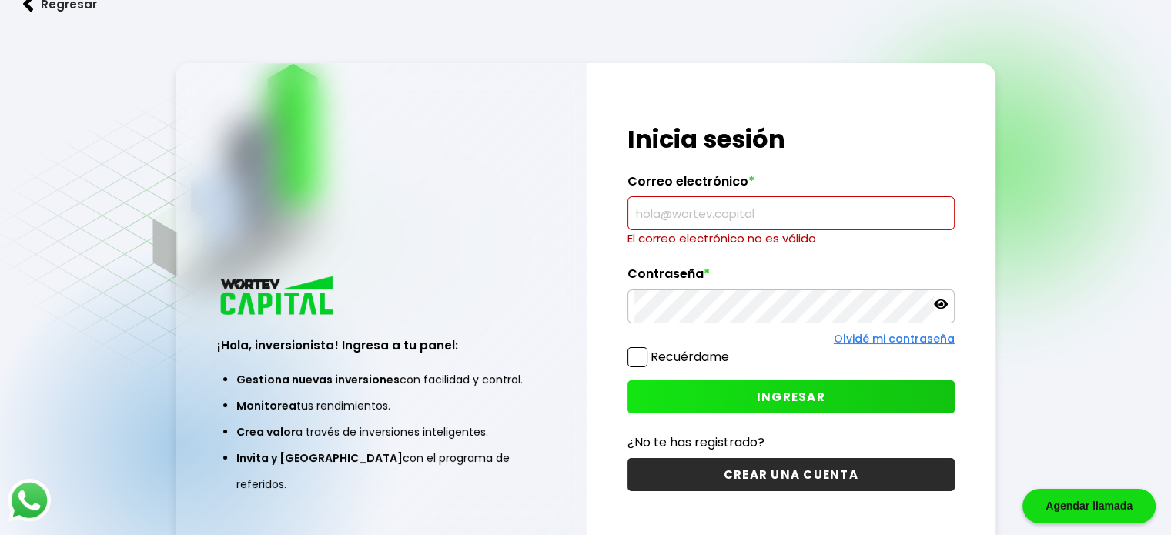 The width and height of the screenshot is (1171, 535). What do you see at coordinates (1089, 506) in the screenshot?
I see `div: Agendar llamada` at bounding box center [1089, 506].